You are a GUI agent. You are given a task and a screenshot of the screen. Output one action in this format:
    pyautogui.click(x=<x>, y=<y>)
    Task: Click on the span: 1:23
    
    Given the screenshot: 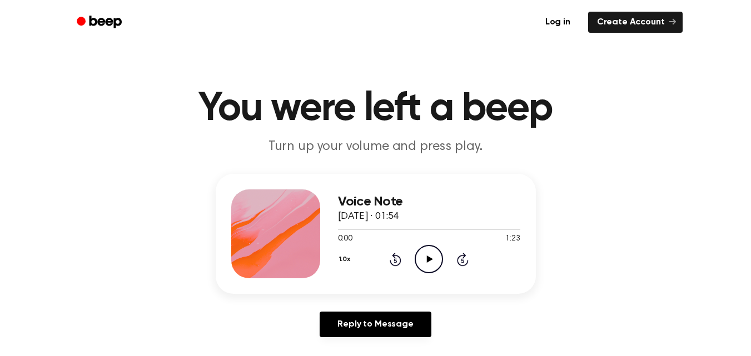 What is the action you would take?
    pyautogui.click(x=512, y=239)
    